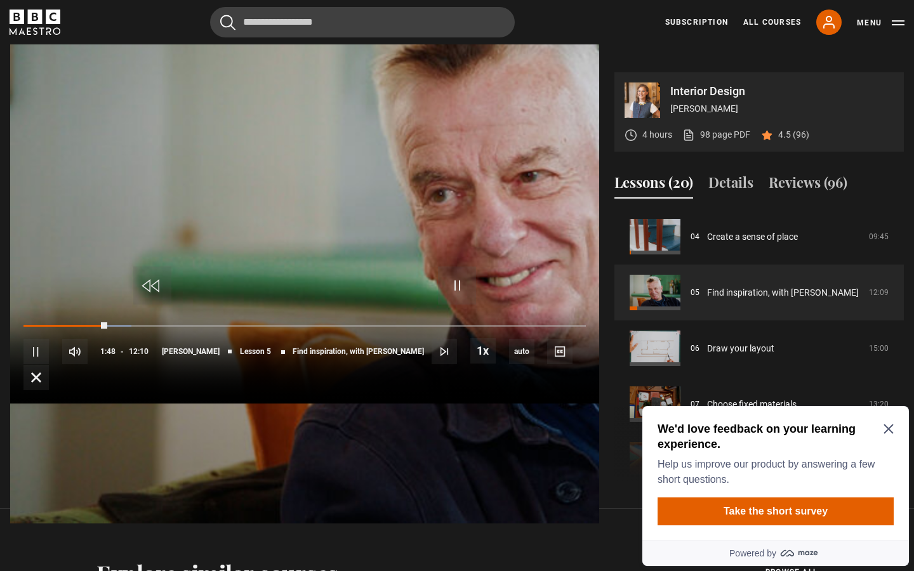  I want to click on button: Fullscreen, so click(36, 378).